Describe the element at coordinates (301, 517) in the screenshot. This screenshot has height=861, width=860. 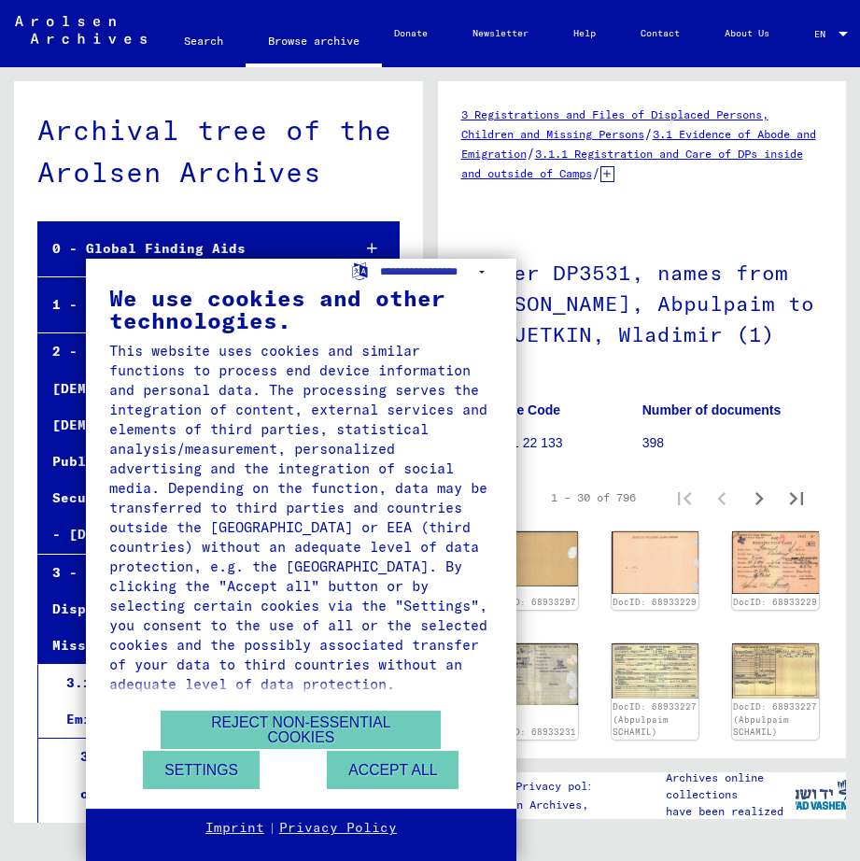
I see `div: This website uses cookies and similar functions to process end device information and personal da...` at that location.